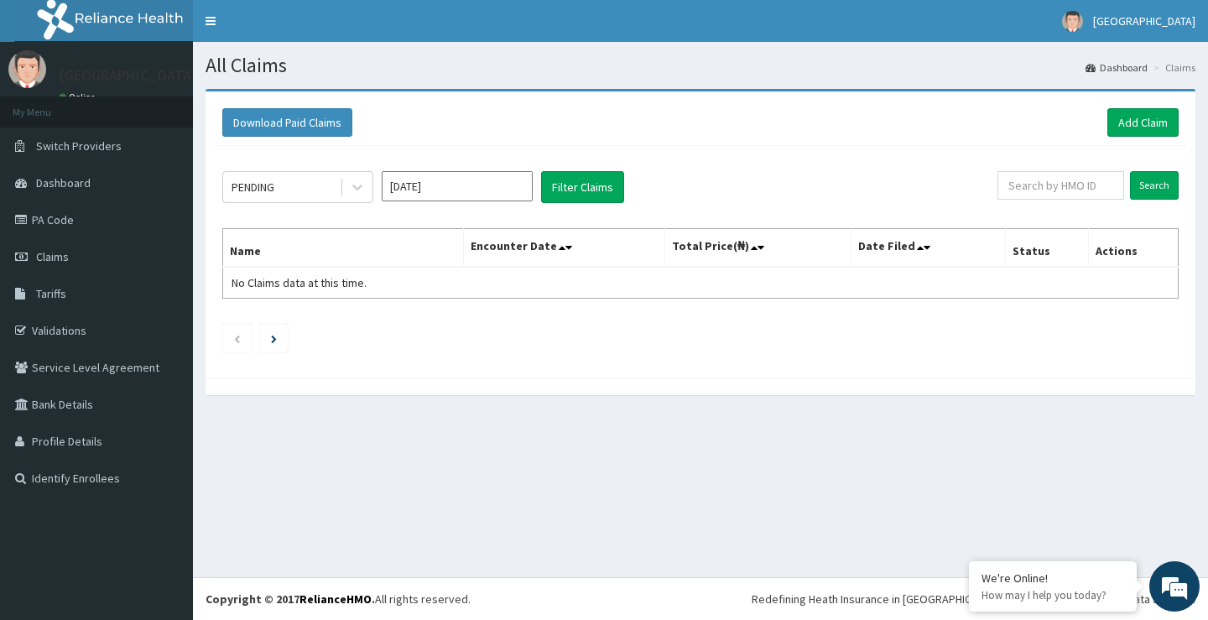  What do you see at coordinates (1132, 248) in the screenshot?
I see `th: Actions` at bounding box center [1132, 248].